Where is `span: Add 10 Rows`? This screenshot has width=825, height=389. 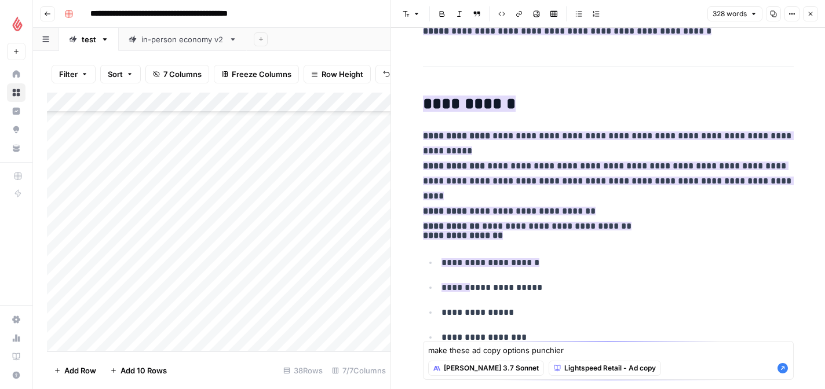
span: Add 10 Rows is located at coordinates (144, 371).